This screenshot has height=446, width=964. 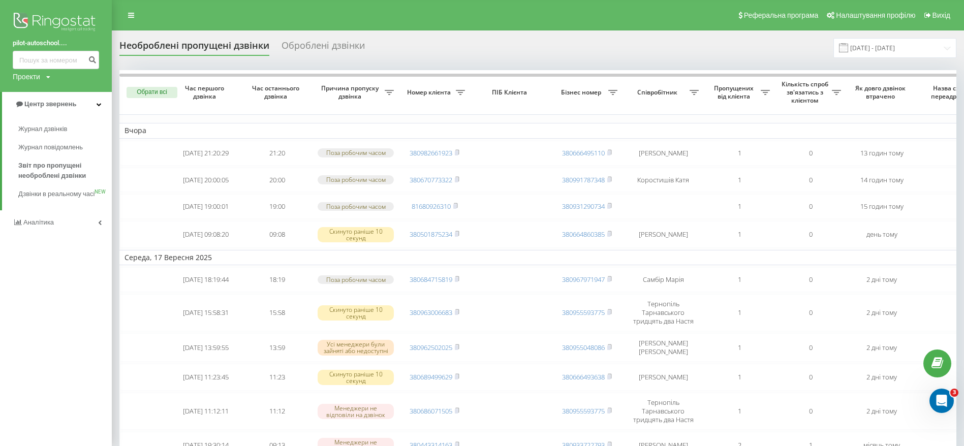 I want to click on a: 380963006683, so click(x=431, y=312).